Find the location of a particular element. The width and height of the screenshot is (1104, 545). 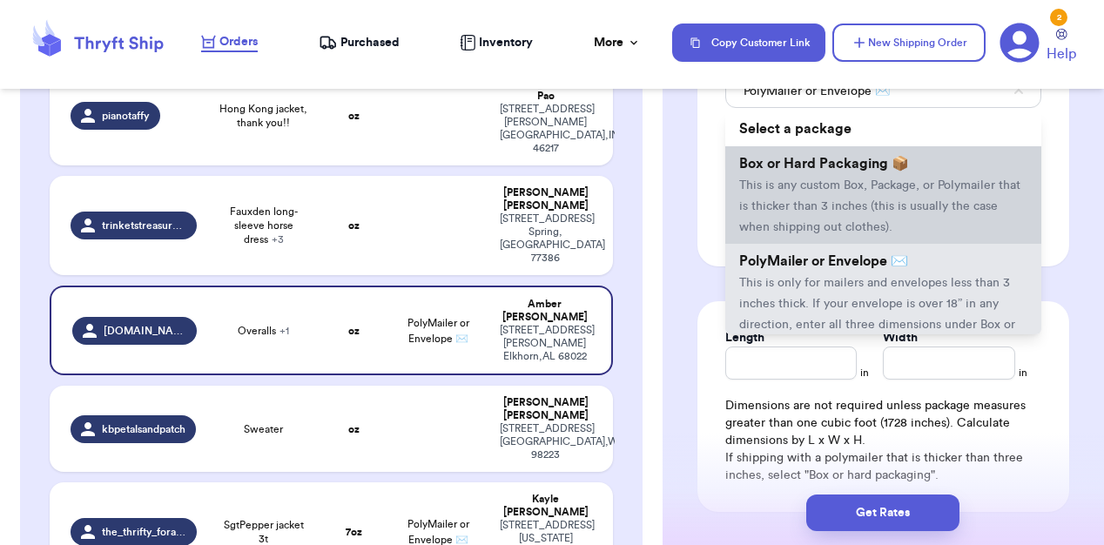

strong: 7 oz is located at coordinates (353, 532).